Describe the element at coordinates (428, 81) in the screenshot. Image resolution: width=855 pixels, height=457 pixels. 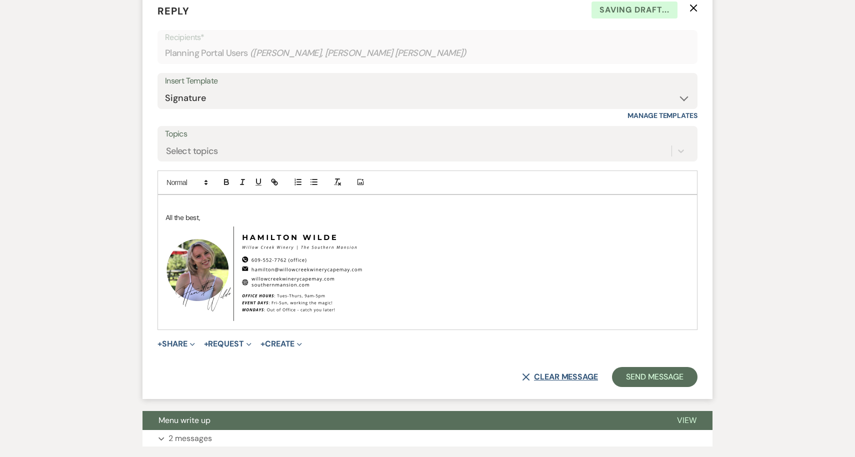
I see `div: Insert Template` at that location.